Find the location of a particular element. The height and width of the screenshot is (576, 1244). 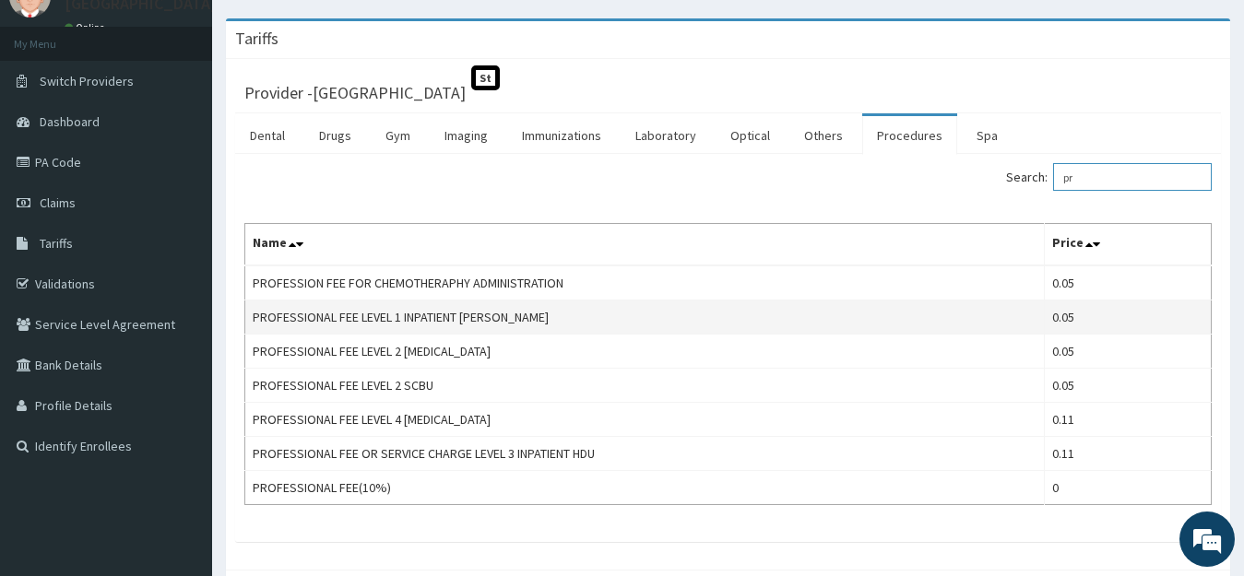

span: St is located at coordinates (485, 77).